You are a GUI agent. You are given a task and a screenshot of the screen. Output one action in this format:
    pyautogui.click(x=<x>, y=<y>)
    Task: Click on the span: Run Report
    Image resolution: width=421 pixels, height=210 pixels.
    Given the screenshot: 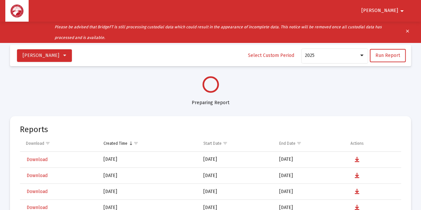 What is the action you would take?
    pyautogui.click(x=387, y=55)
    